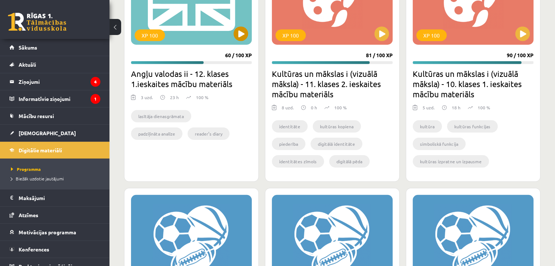 The height and width of the screenshot is (266, 555). What do you see at coordinates (55, 150) in the screenshot?
I see `a: Digitālie materiāli` at bounding box center [55, 150].